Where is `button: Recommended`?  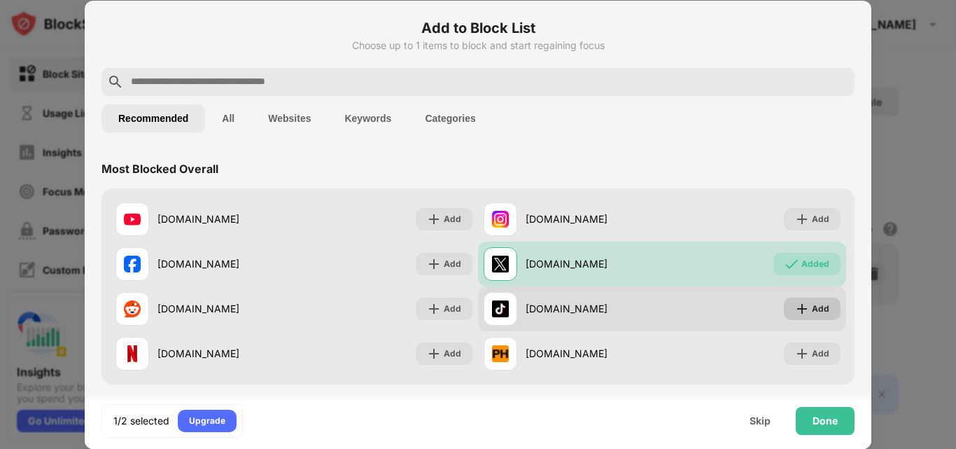
button: Recommended is located at coordinates (153, 118).